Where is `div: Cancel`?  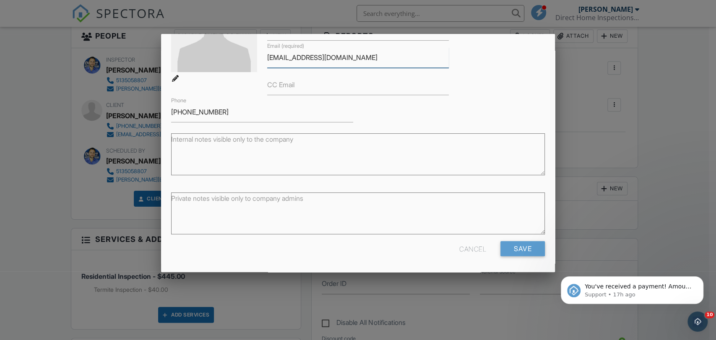 div: Cancel is located at coordinates (473, 249).